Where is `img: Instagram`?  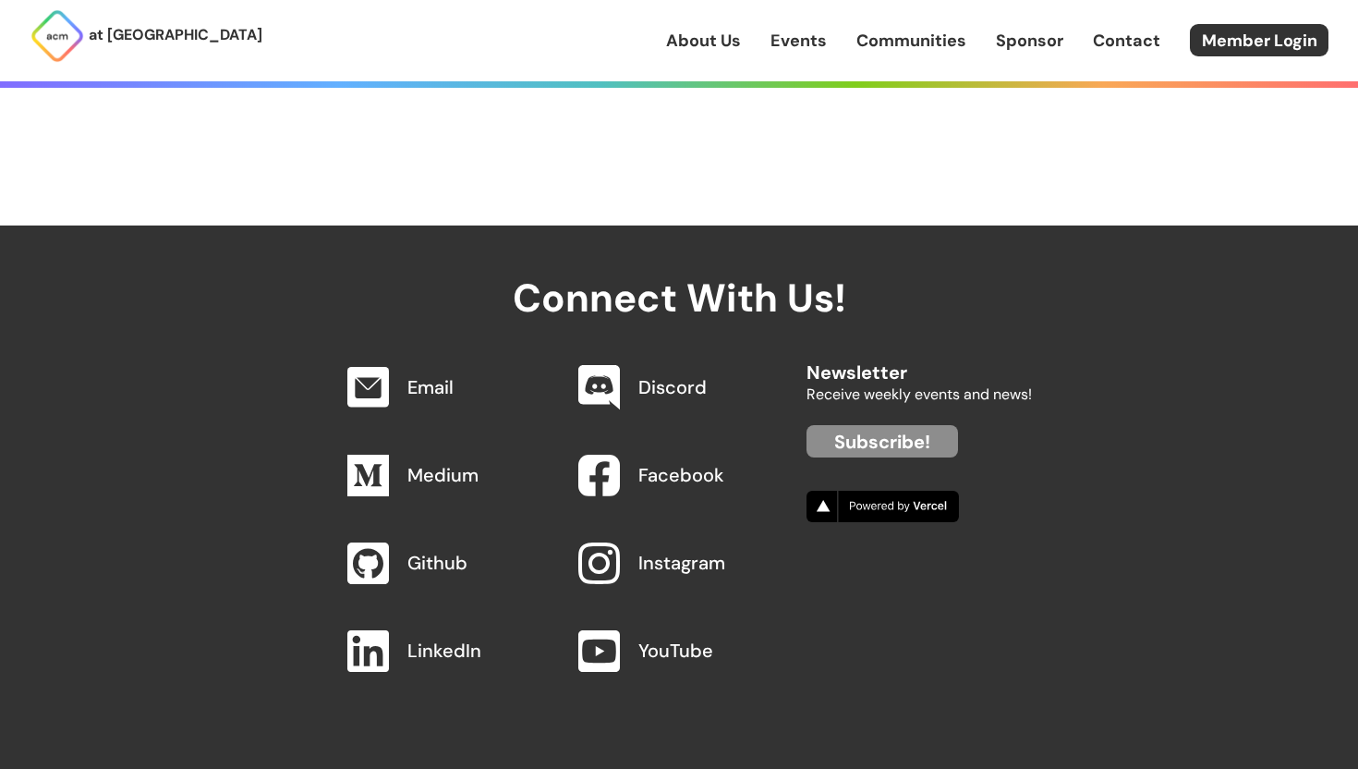 img: Instagram is located at coordinates (599, 563).